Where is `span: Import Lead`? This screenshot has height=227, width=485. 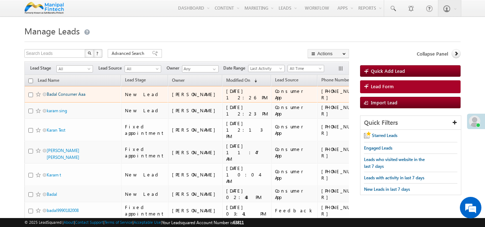 span: Import Lead is located at coordinates (384, 102).